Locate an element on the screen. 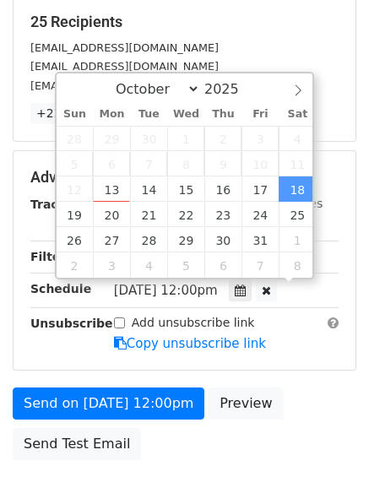 The image size is (369, 493). a: Copy unsubscribe link is located at coordinates (190, 344).